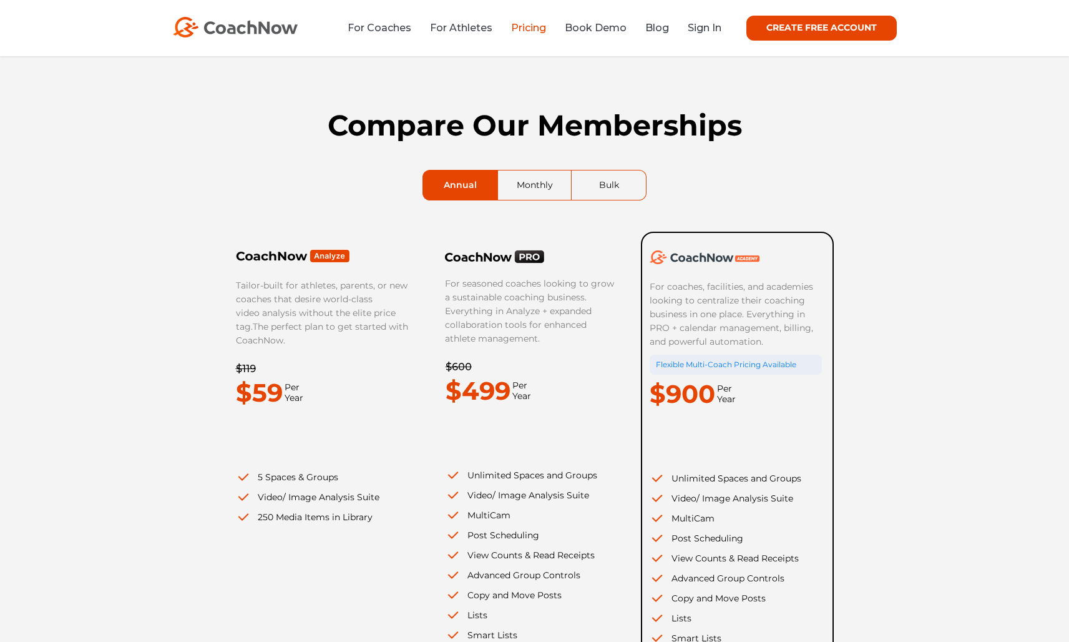 This screenshot has height=642, width=1069. What do you see at coordinates (235, 27) in the screenshot?
I see `img: CoachNow Logo` at bounding box center [235, 27].